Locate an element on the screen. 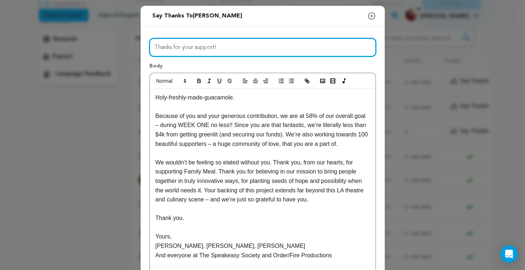 This screenshot has height=270, width=525. p: Because of you and your generous contribution, we are at 58% of our overall goal – during WEEK ON... is located at coordinates (263, 130).